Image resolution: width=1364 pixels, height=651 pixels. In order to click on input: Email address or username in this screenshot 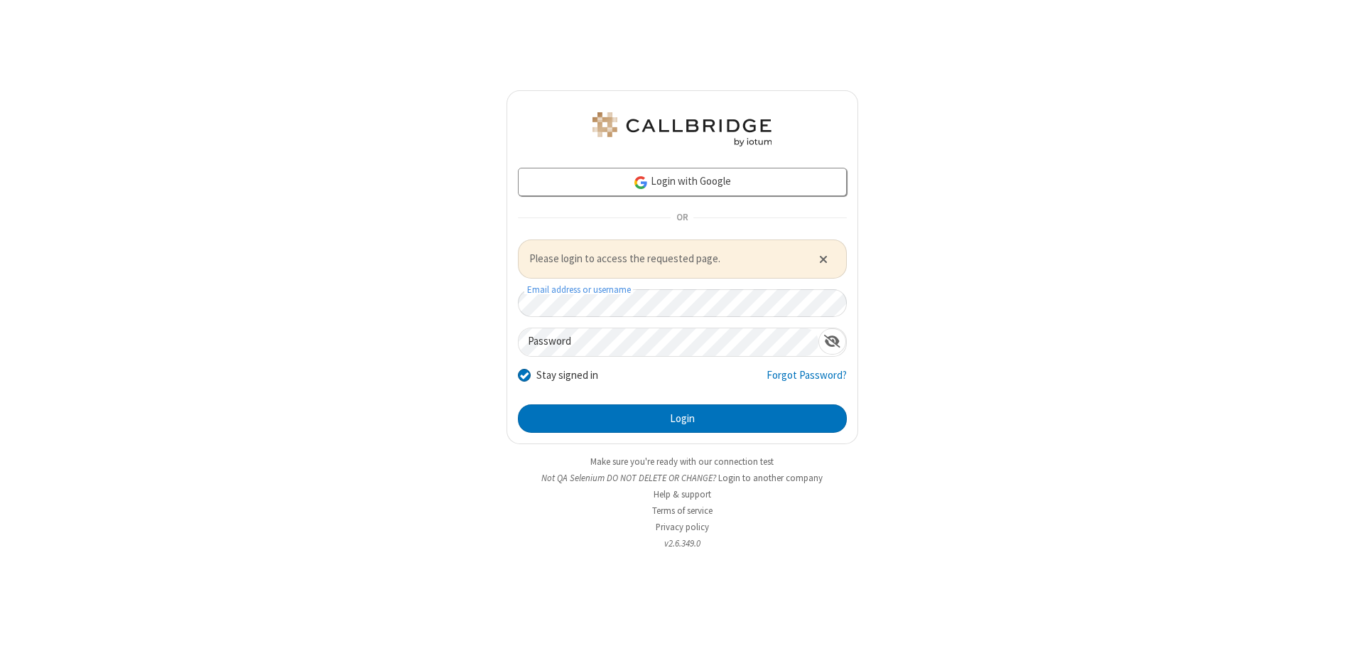, I will do `click(682, 303)`.